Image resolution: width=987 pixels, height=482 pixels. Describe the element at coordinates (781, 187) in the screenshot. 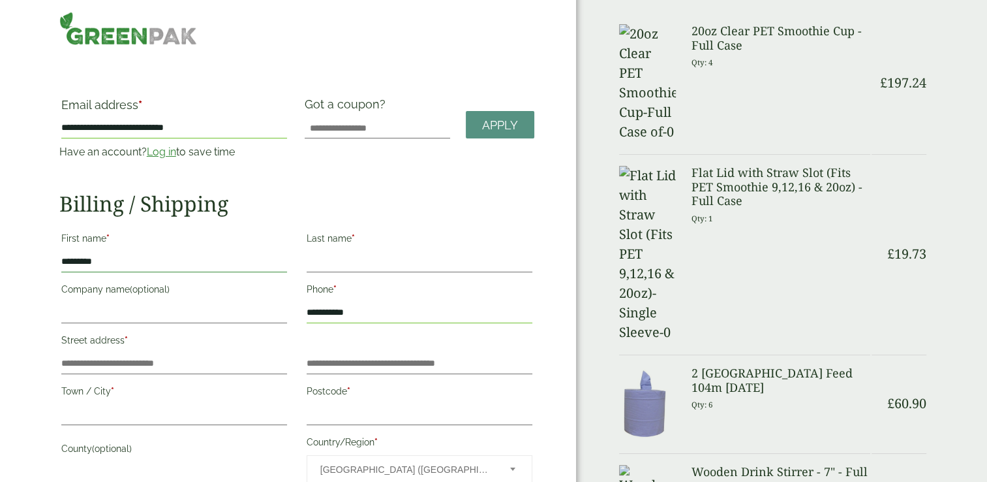

I see `h3: Flat Lid with Straw Slot (Fits PET Smoothie 9,12,16 & 20oz) - Full Case` at that location.